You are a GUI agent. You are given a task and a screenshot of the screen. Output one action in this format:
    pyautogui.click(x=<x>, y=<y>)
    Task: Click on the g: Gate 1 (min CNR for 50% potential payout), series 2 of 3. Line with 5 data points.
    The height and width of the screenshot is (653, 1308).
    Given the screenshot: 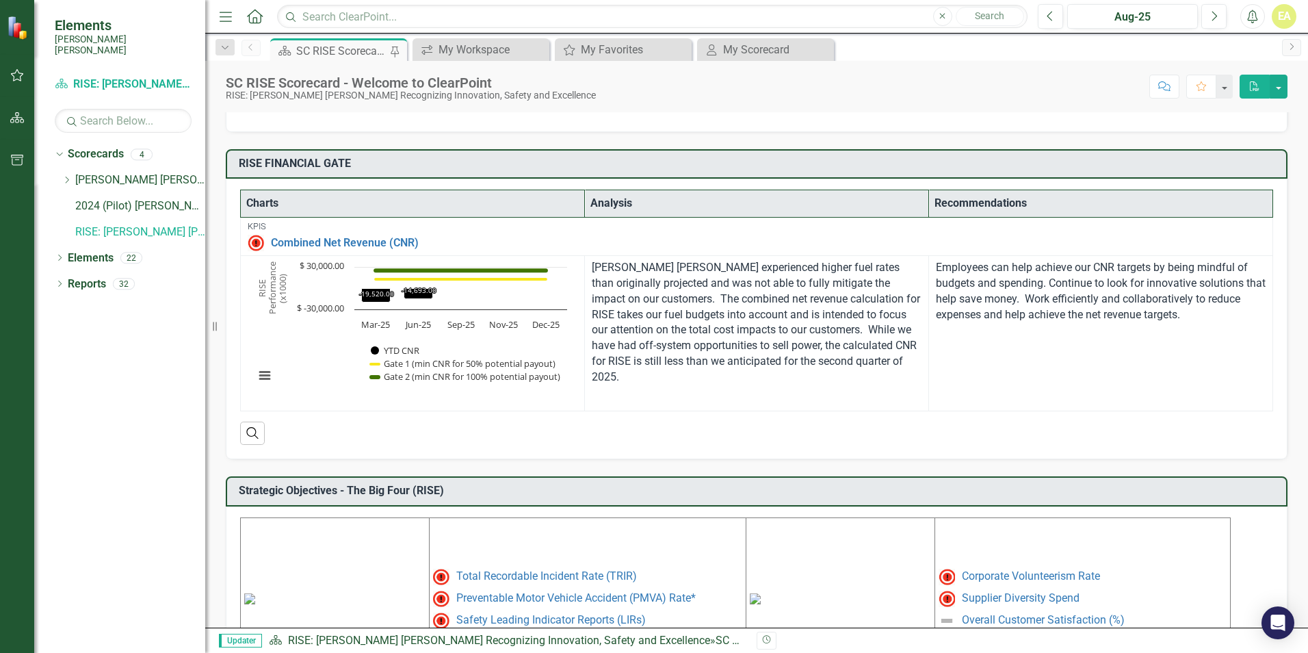 What is the action you would take?
    pyautogui.click(x=461, y=279)
    